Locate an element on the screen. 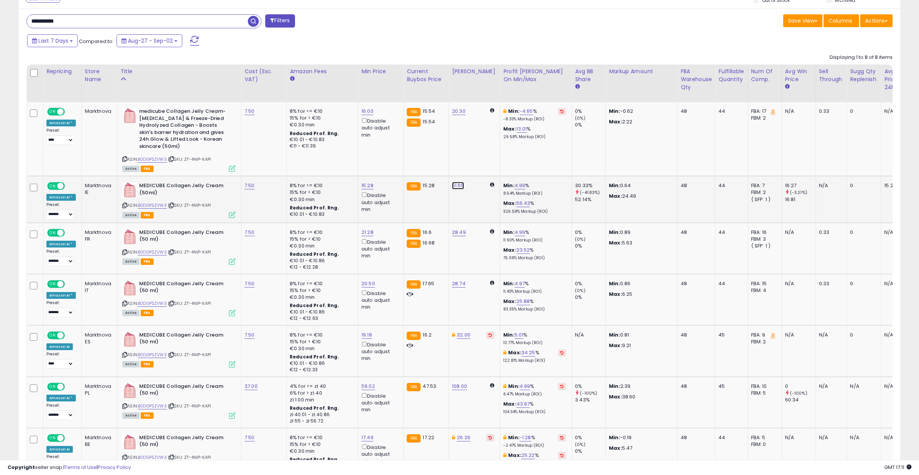 This screenshot has height=475, width=919. a: 51.65 is located at coordinates (458, 186).